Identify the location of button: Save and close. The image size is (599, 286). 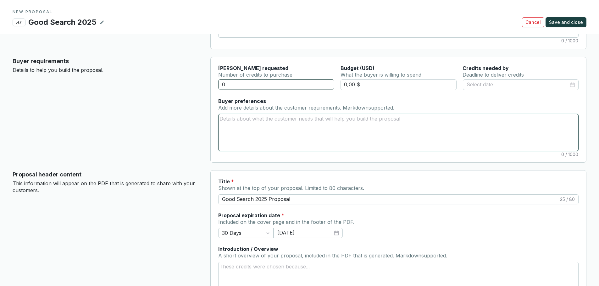
(566, 22).